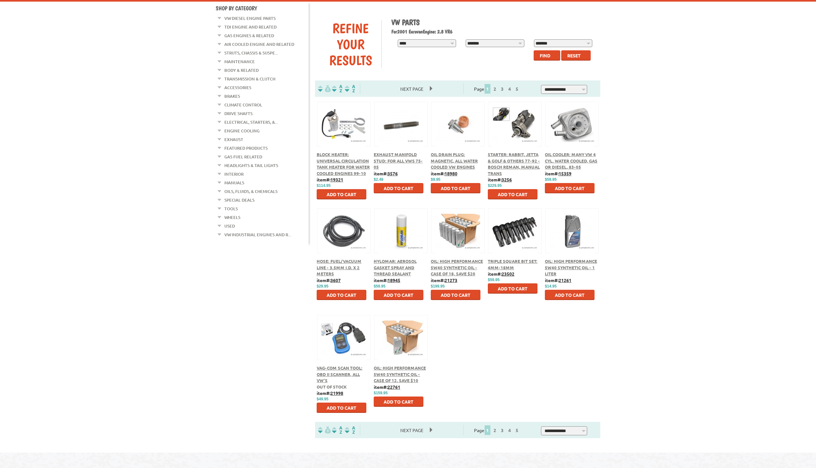 Image resolution: width=816 pixels, height=468 pixels. Describe the element at coordinates (400, 374) in the screenshot. I see `a: Oil: High Performance 5w40 Synthetic Oil - Case of 12, Save $10` at that location.